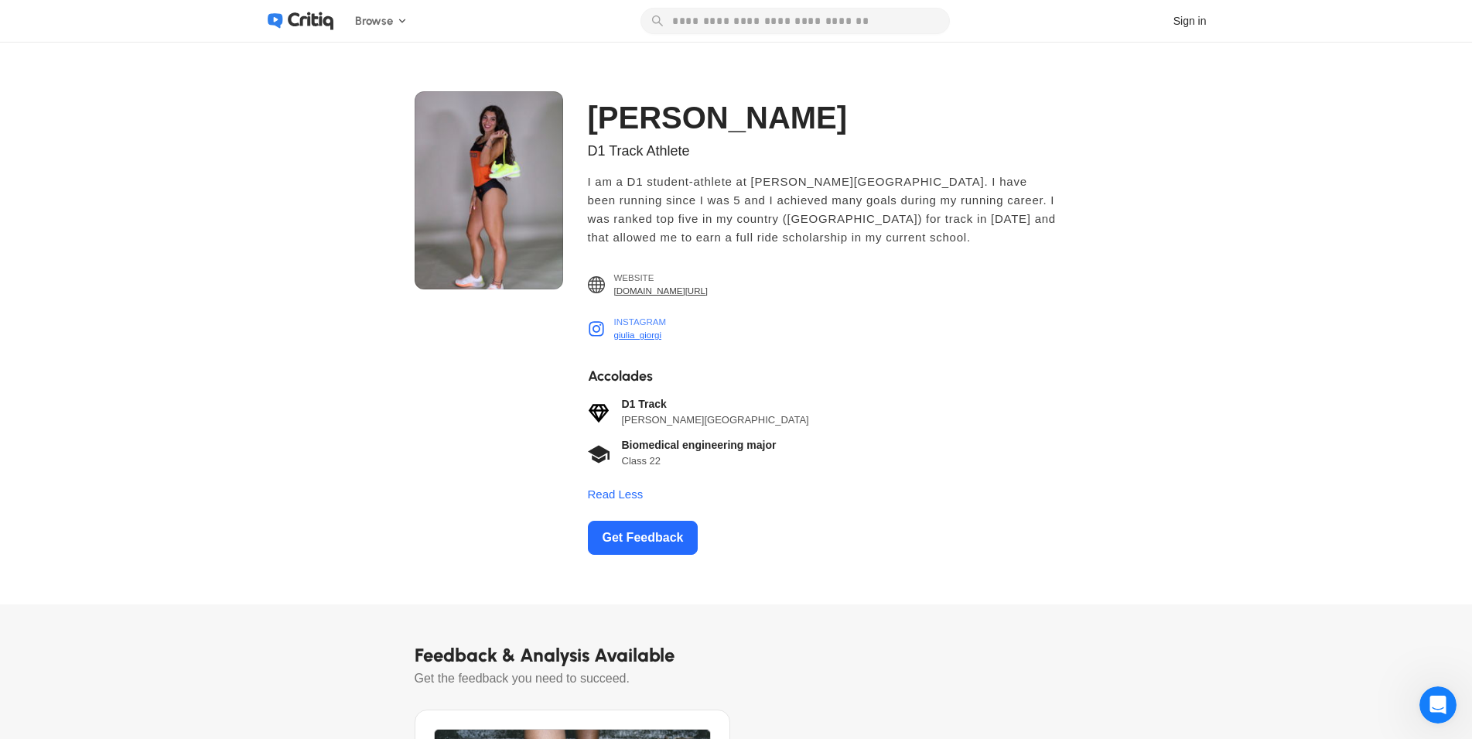  What do you see at coordinates (641, 335) in the screenshot?
I see `span: giulia_giorgi` at bounding box center [641, 335].